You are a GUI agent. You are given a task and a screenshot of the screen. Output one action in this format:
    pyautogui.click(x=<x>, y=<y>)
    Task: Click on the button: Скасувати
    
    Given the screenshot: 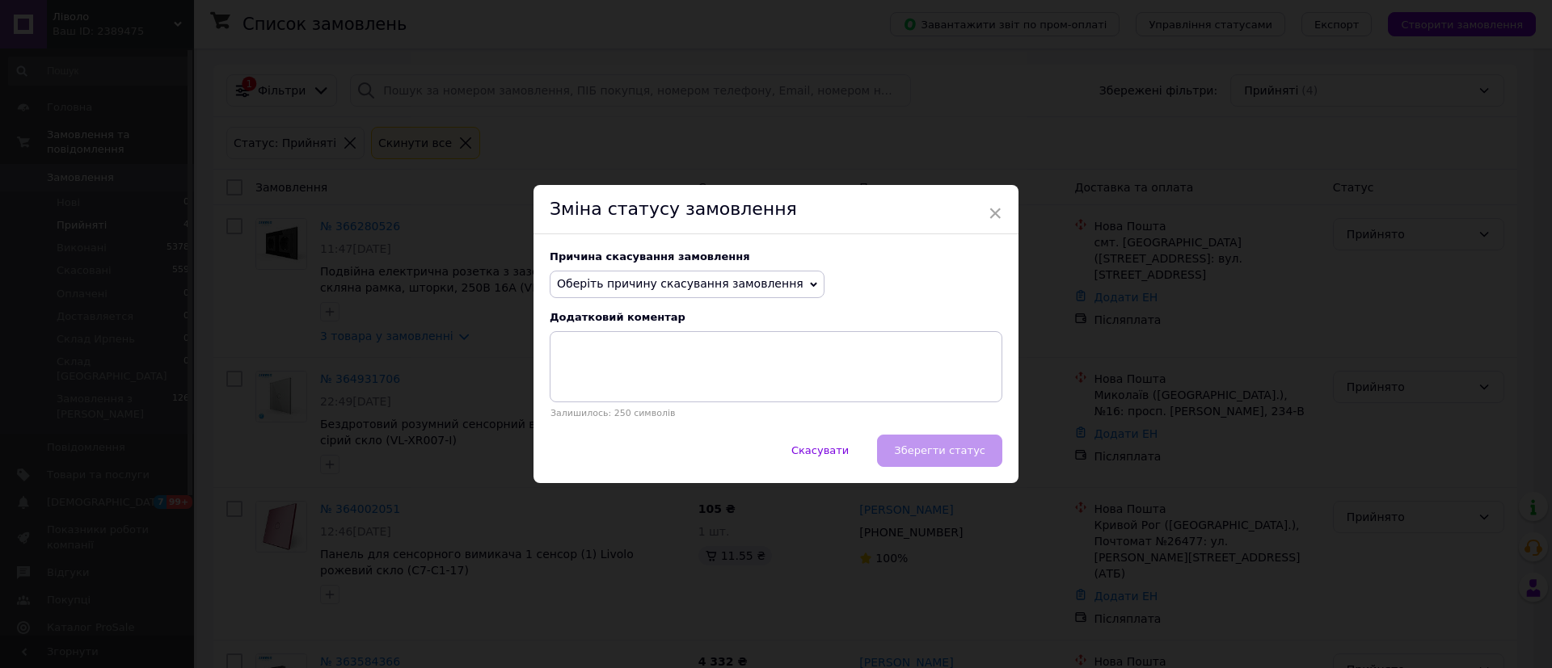 What is the action you would take?
    pyautogui.click(x=820, y=451)
    